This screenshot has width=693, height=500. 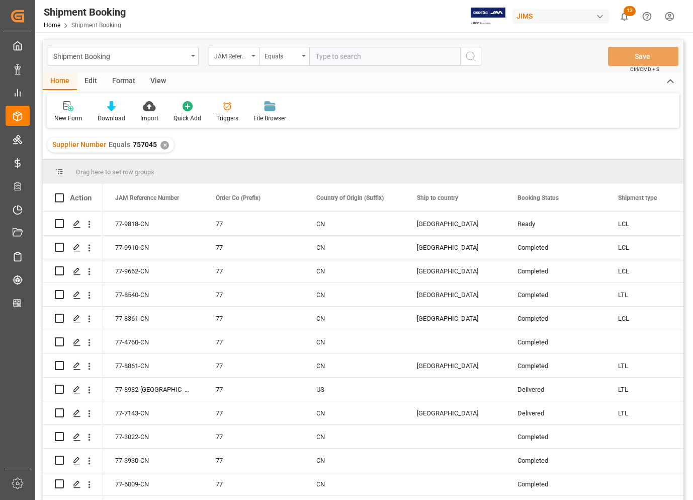 I want to click on button: search button, so click(x=471, y=56).